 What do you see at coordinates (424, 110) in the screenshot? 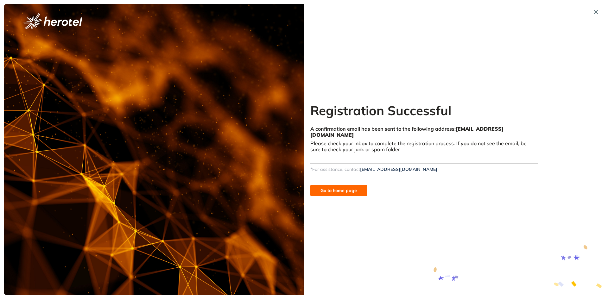
I see `h2: Registration Successful` at bounding box center [424, 110].